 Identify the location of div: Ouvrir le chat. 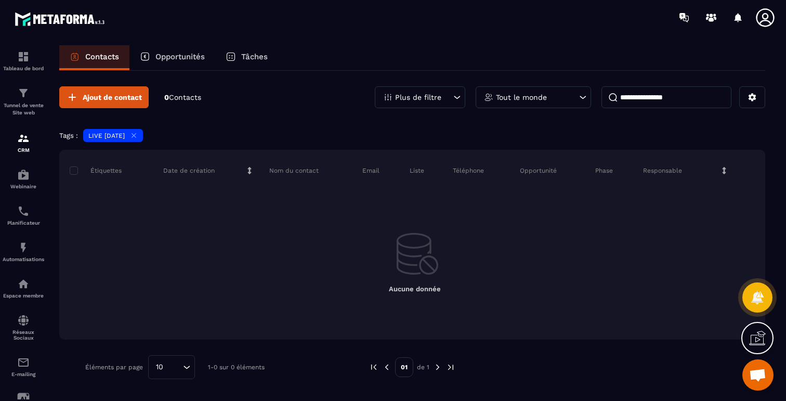
(758, 375).